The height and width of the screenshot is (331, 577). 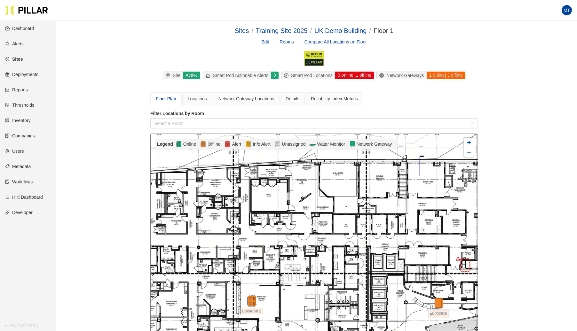 I want to click on a: alertAlerts, so click(x=14, y=44).